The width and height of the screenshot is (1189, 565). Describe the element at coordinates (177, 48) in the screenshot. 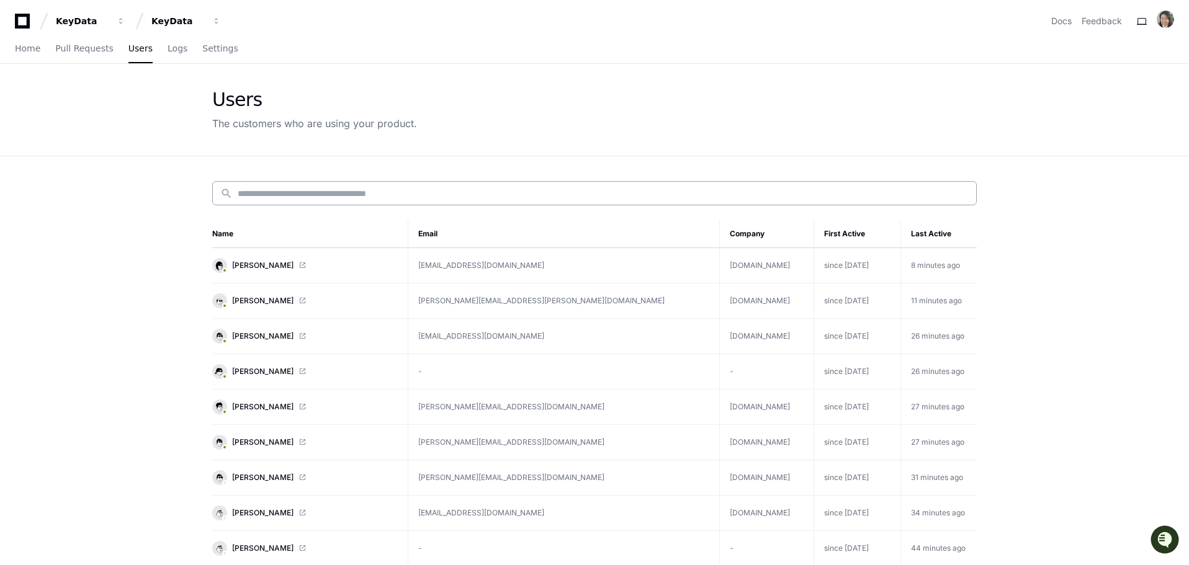

I see `span: Logs` at that location.